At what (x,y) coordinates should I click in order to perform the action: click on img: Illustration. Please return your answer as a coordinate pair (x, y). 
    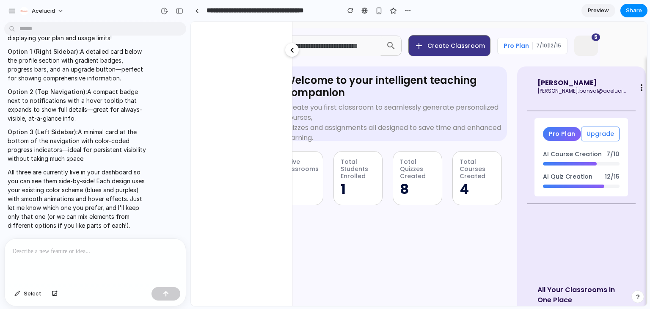
    Looking at the image, I should click on (391, 224).